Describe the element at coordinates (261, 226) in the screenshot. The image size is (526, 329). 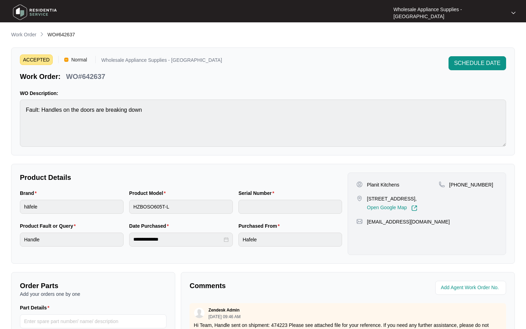
I see `label: Purchased From` at that location.